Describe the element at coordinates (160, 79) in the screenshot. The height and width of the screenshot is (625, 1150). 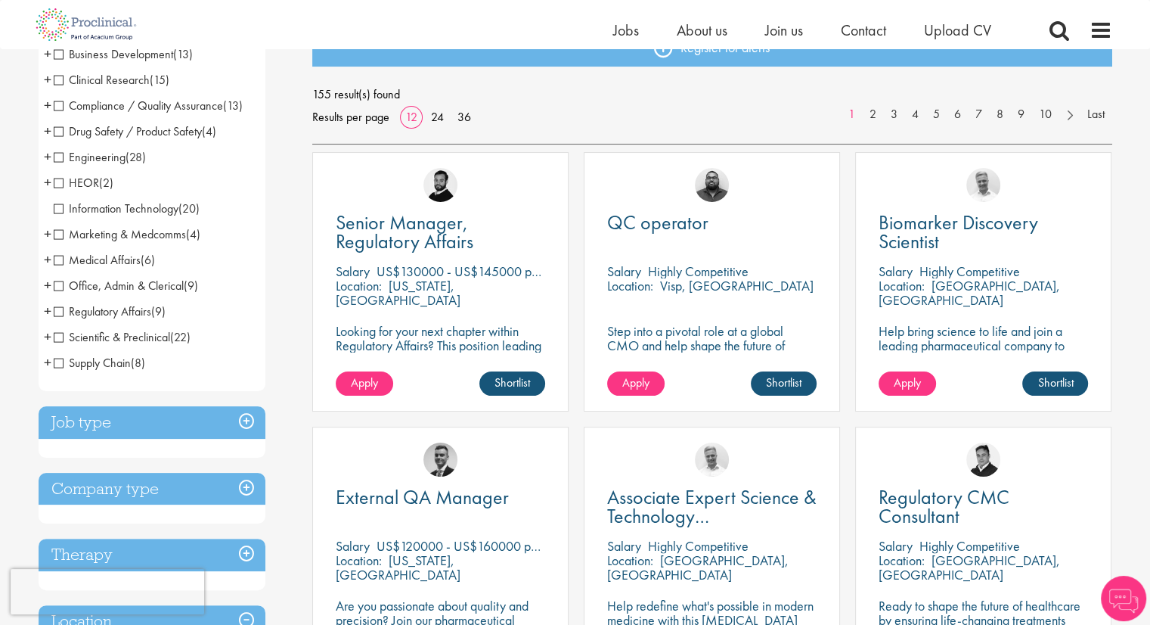
I see `span: (15)` at that location.